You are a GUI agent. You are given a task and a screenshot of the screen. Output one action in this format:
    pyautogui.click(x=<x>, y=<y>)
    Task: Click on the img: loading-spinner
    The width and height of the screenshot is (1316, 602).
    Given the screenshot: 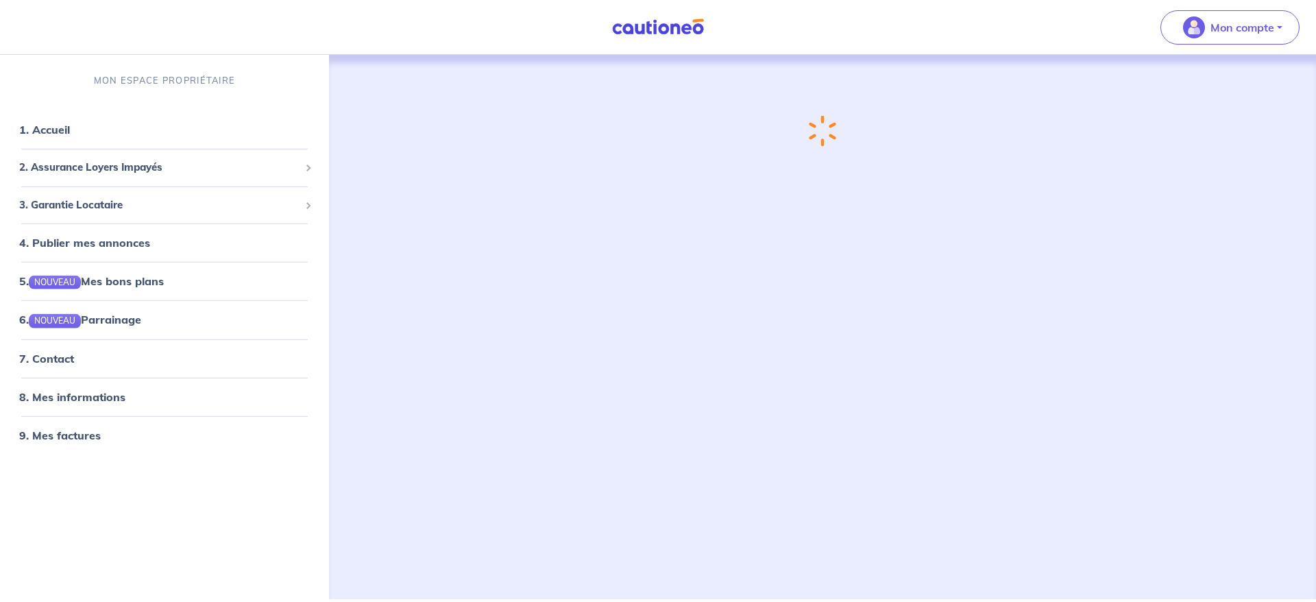 What is the action you would take?
    pyautogui.click(x=823, y=131)
    